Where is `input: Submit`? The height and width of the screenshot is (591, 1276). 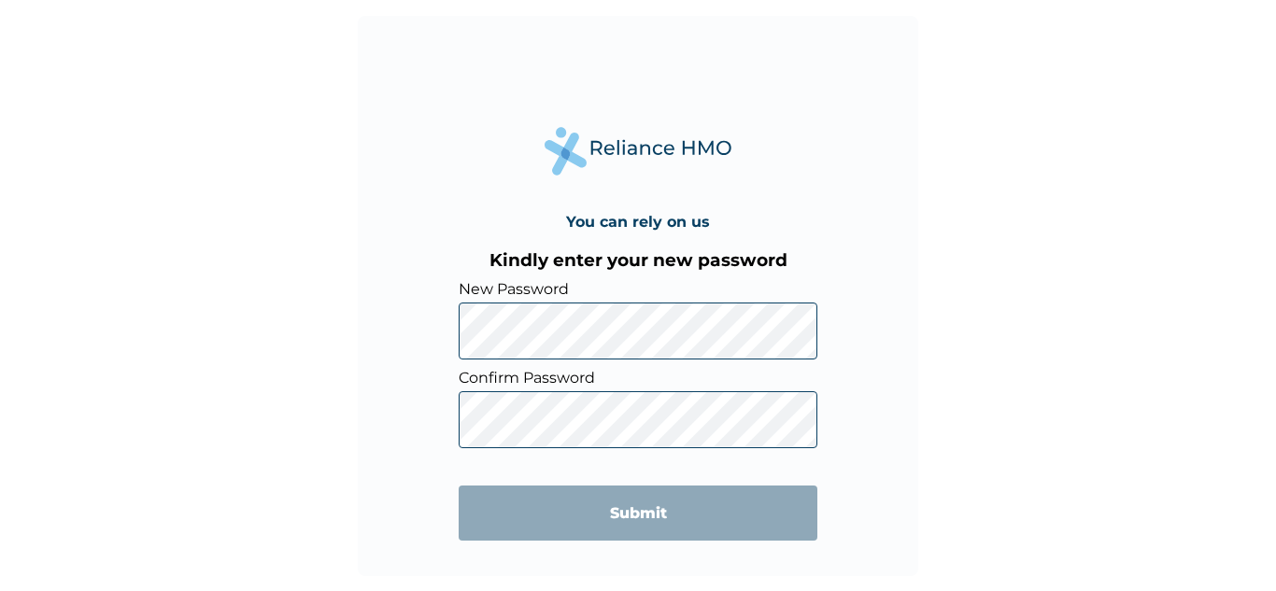 input: Submit is located at coordinates (638, 513).